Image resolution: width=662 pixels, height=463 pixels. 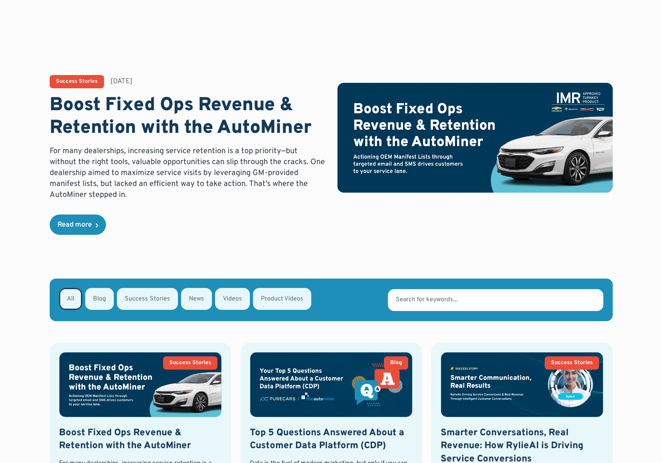 What do you see at coordinates (396, 363) in the screenshot?
I see `div: Blog` at bounding box center [396, 363].